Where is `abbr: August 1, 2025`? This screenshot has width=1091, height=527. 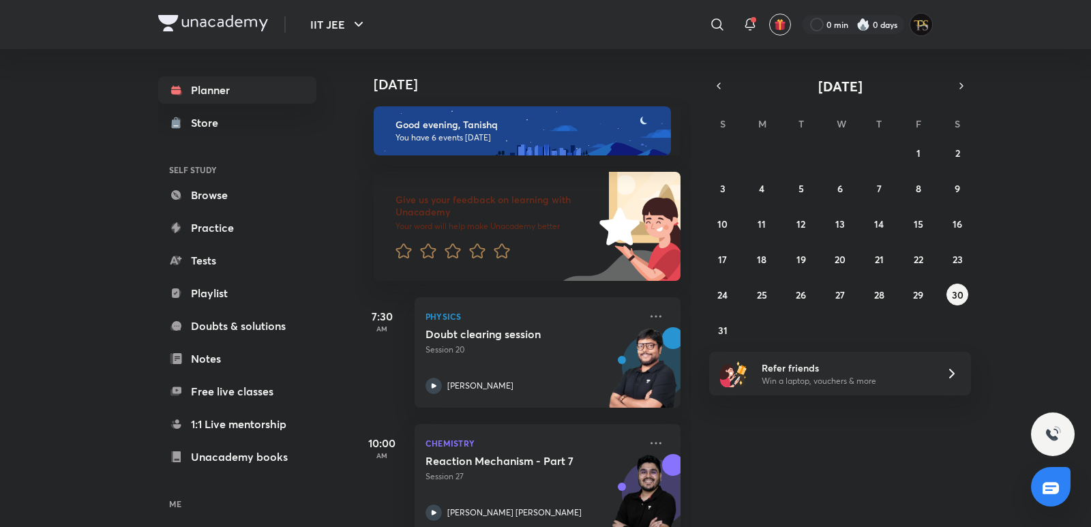 abbr: August 1, 2025 is located at coordinates (919, 153).